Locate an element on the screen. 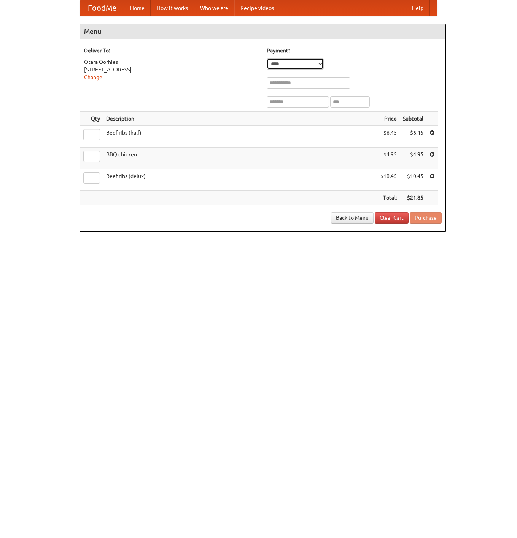 This screenshot has height=538, width=517. button: Purchase is located at coordinates (426, 218).